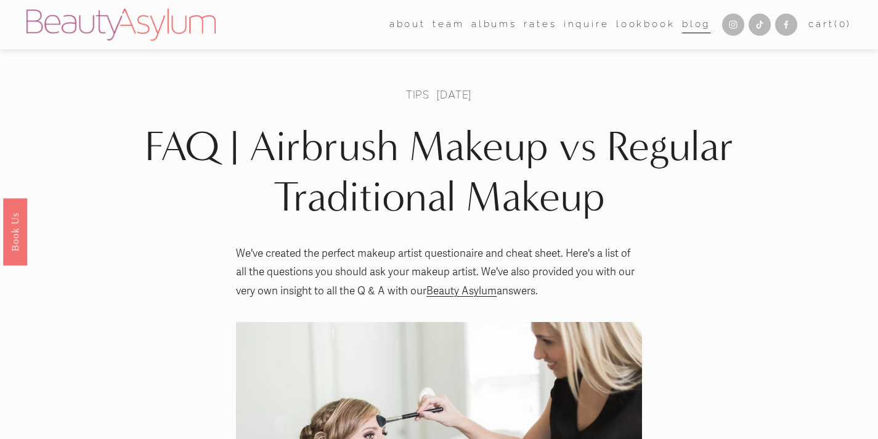 The width and height of the screenshot is (878, 439). I want to click on p: We've created the perfect makeup artist questionaire and cheat sheet. Here's a list of all the qu..., so click(439, 273).